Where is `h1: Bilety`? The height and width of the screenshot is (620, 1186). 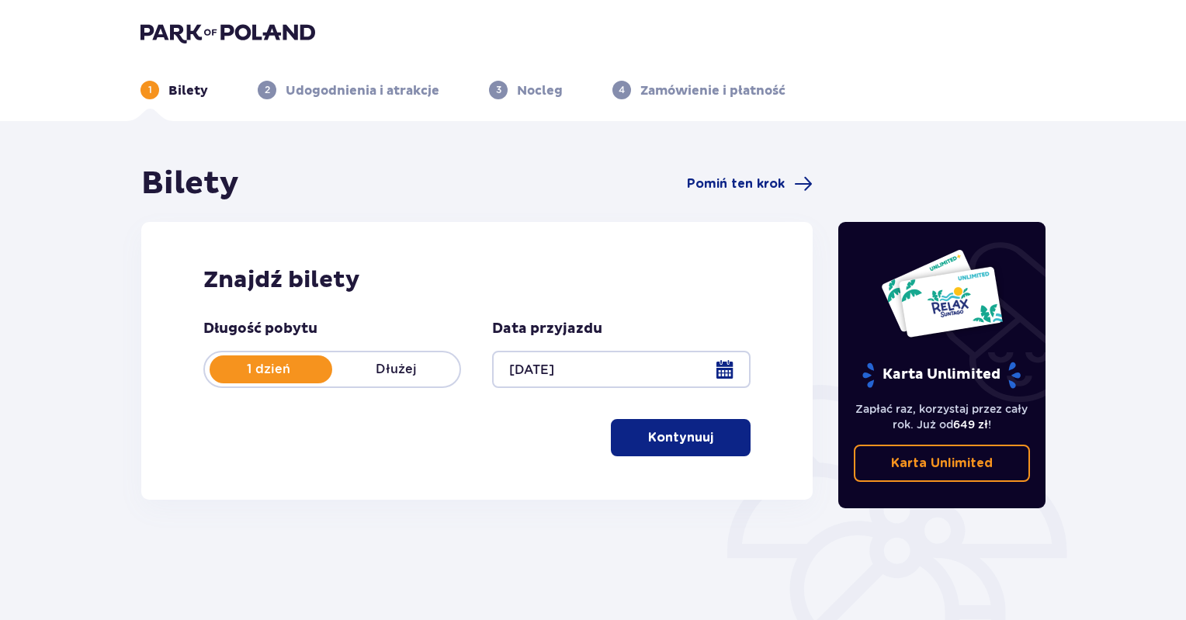
h1: Bilety is located at coordinates (190, 184).